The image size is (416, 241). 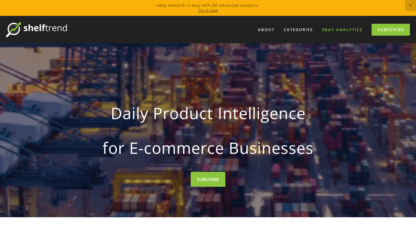 What do you see at coordinates (391, 30) in the screenshot?
I see `a: Subscribe` at bounding box center [391, 30].